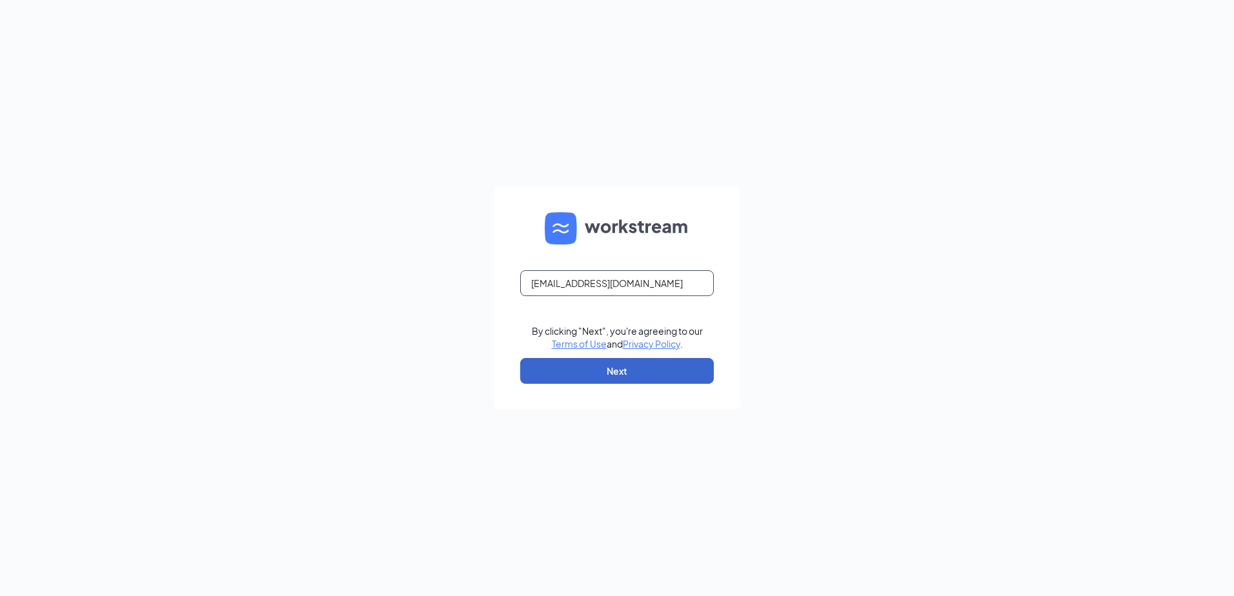  I want to click on a: Terms of Use, so click(579, 344).